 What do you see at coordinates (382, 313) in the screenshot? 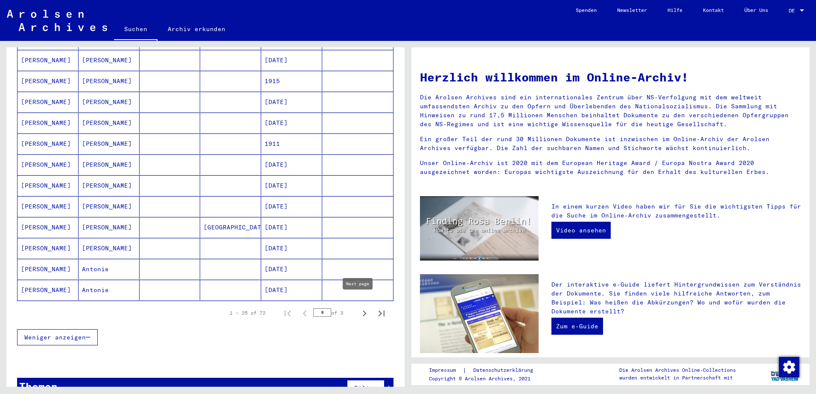
I see `button: Last page` at bounding box center [382, 313].